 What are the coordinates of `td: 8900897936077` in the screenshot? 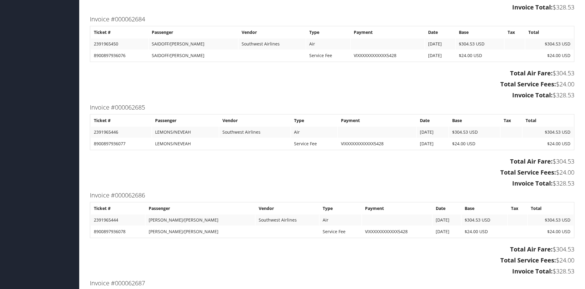 It's located at (121, 144).